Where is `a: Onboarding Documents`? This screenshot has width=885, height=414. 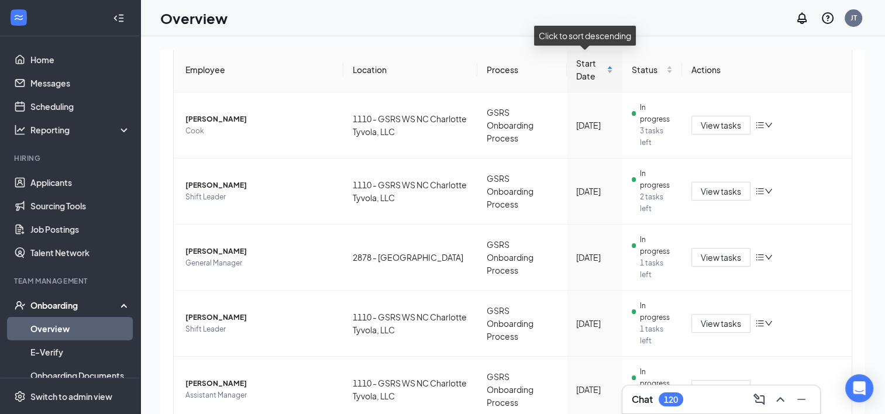
a: Onboarding Documents is located at coordinates (80, 376).